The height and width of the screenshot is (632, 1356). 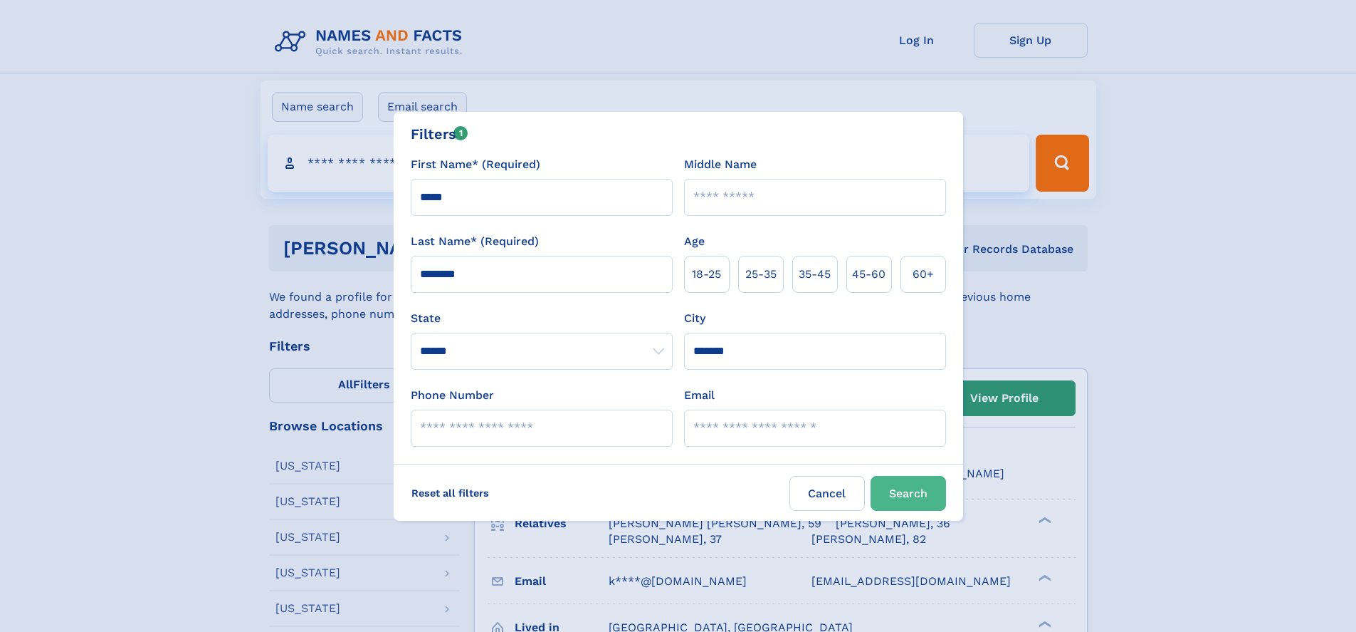 I want to click on label: Middle Name, so click(x=721, y=164).